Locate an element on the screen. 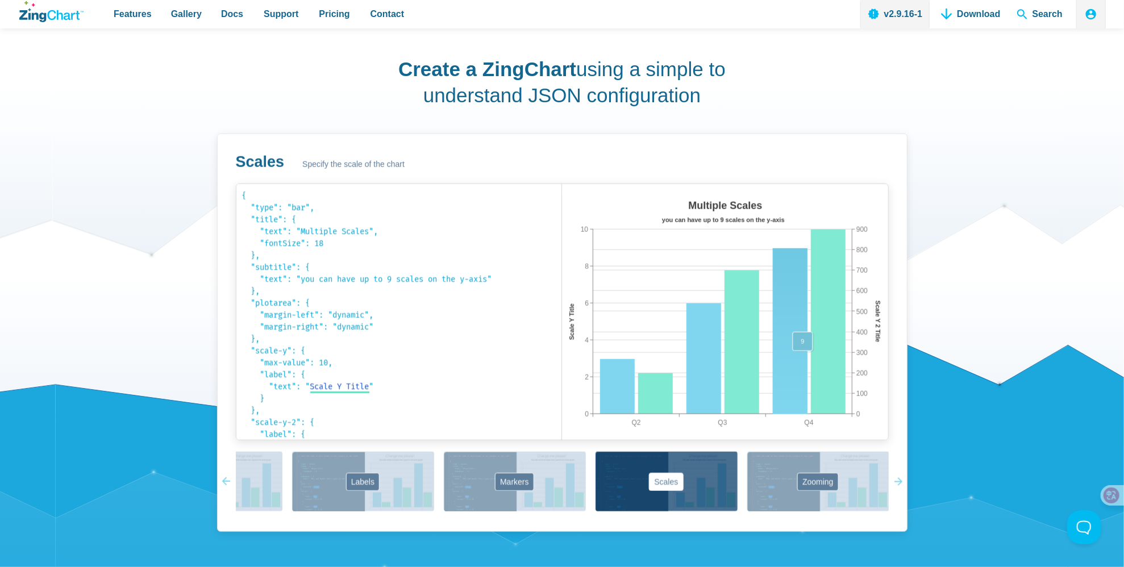  span: Scale Y Title is located at coordinates (340, 386).